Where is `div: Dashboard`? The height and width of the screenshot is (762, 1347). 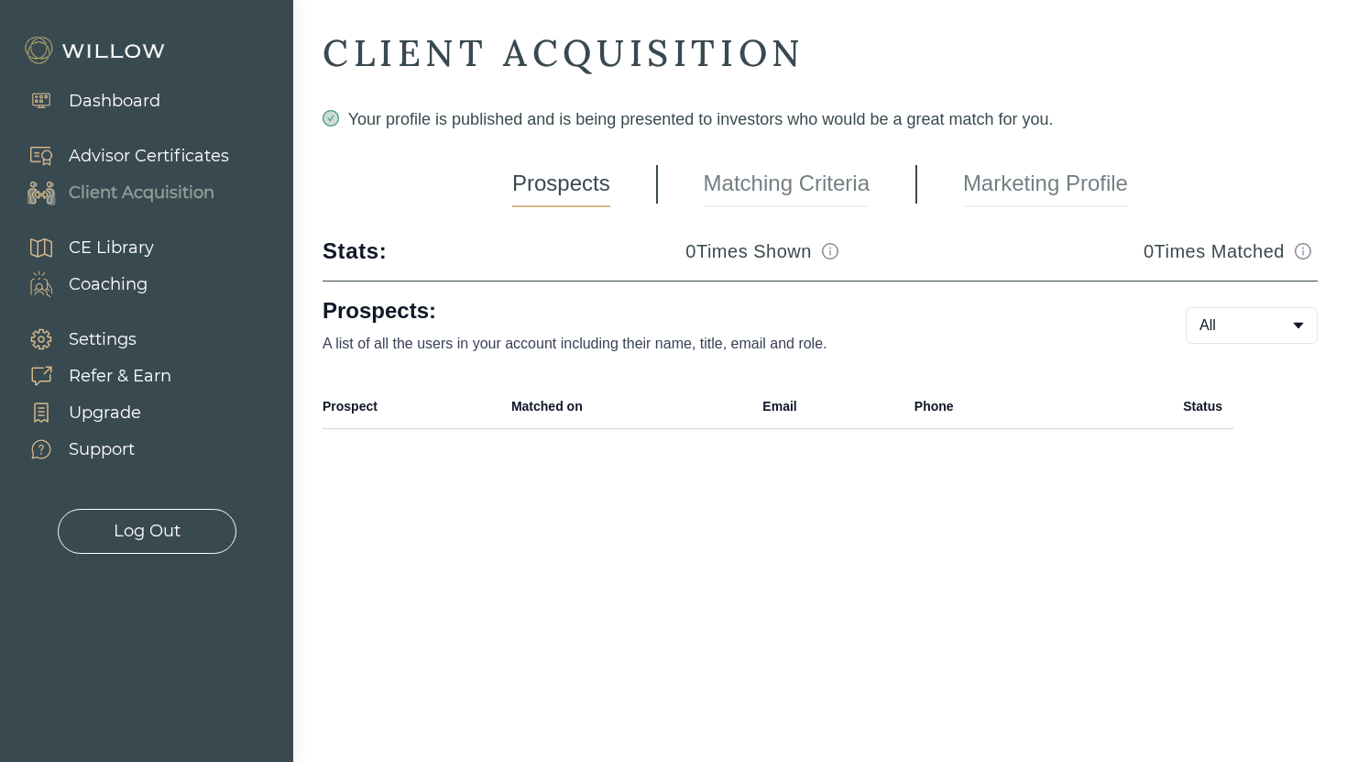 div: Dashboard is located at coordinates (115, 101).